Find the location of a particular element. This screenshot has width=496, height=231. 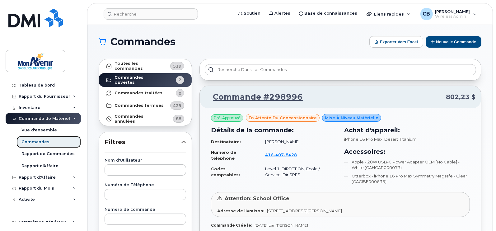

h3: Détails de la commande: is located at coordinates (274, 130).